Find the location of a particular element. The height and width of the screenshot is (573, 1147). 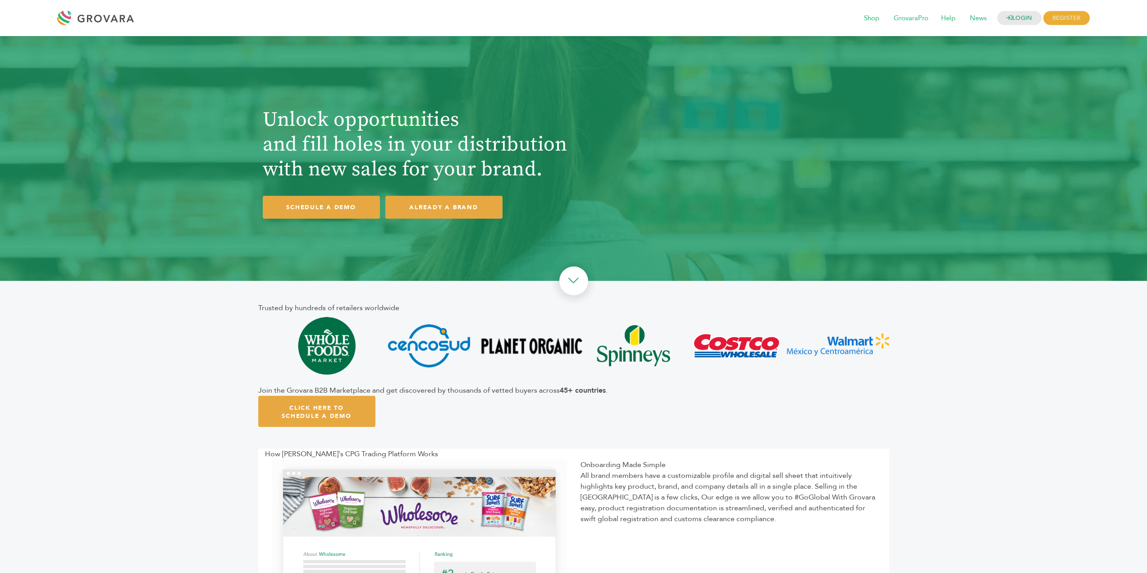

a: News is located at coordinates (978, 18).